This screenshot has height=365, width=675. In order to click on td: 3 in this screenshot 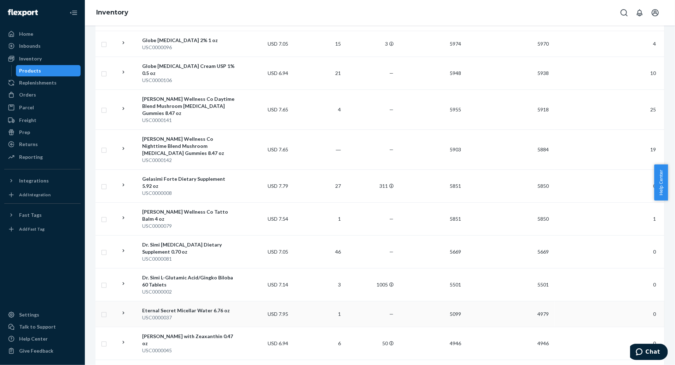, I will do `click(317, 284)`.